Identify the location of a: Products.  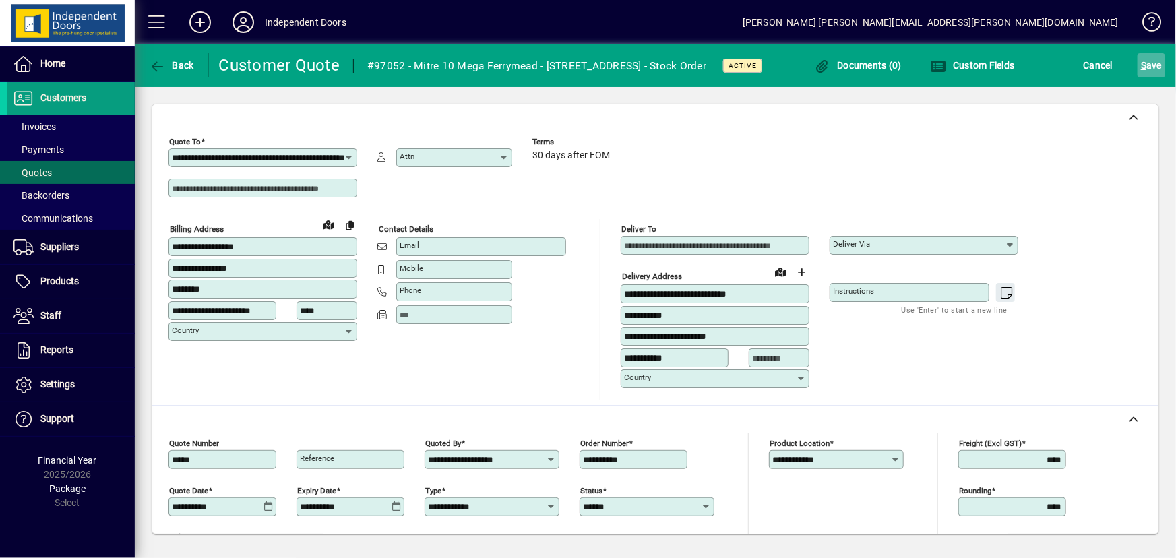
(71, 282).